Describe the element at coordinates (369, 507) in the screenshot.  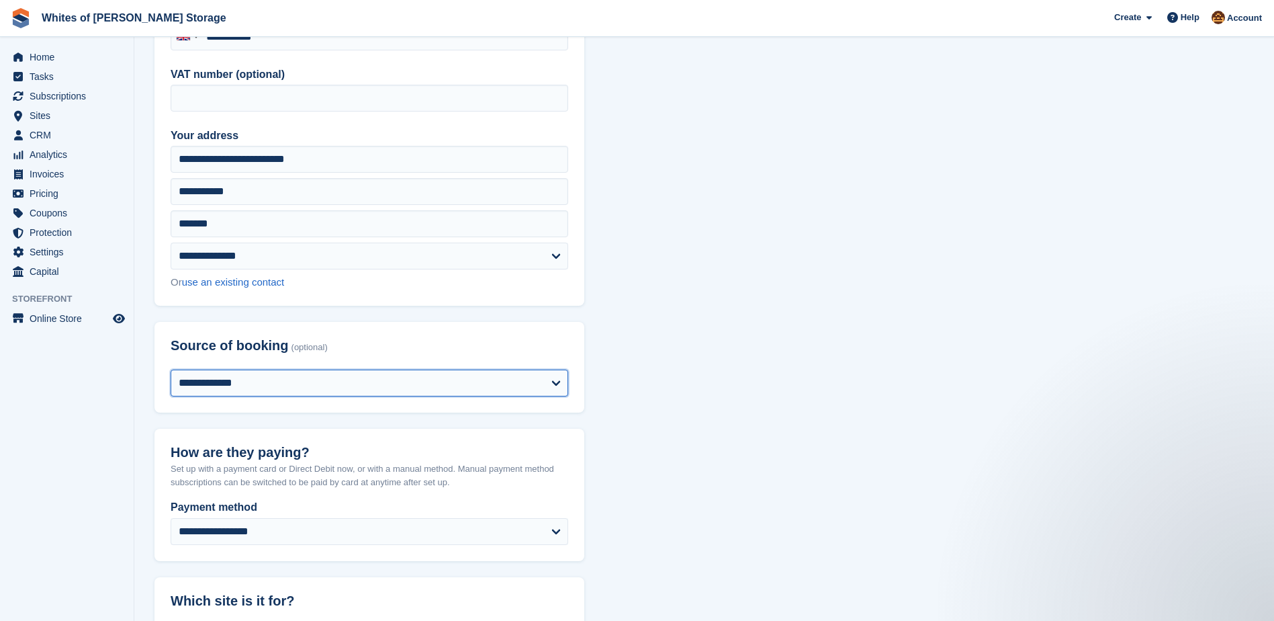
I see `label: Payment method` at that location.